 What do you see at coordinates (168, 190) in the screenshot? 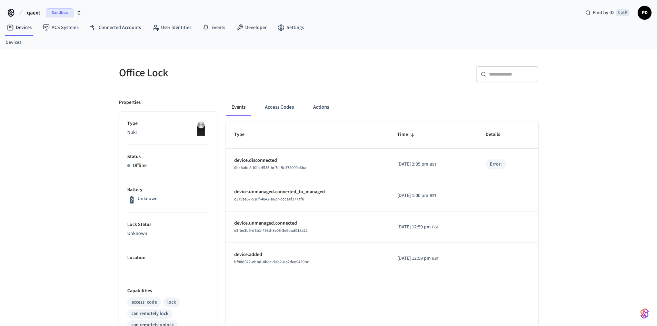
I see `p: Battery` at bounding box center [168, 190].